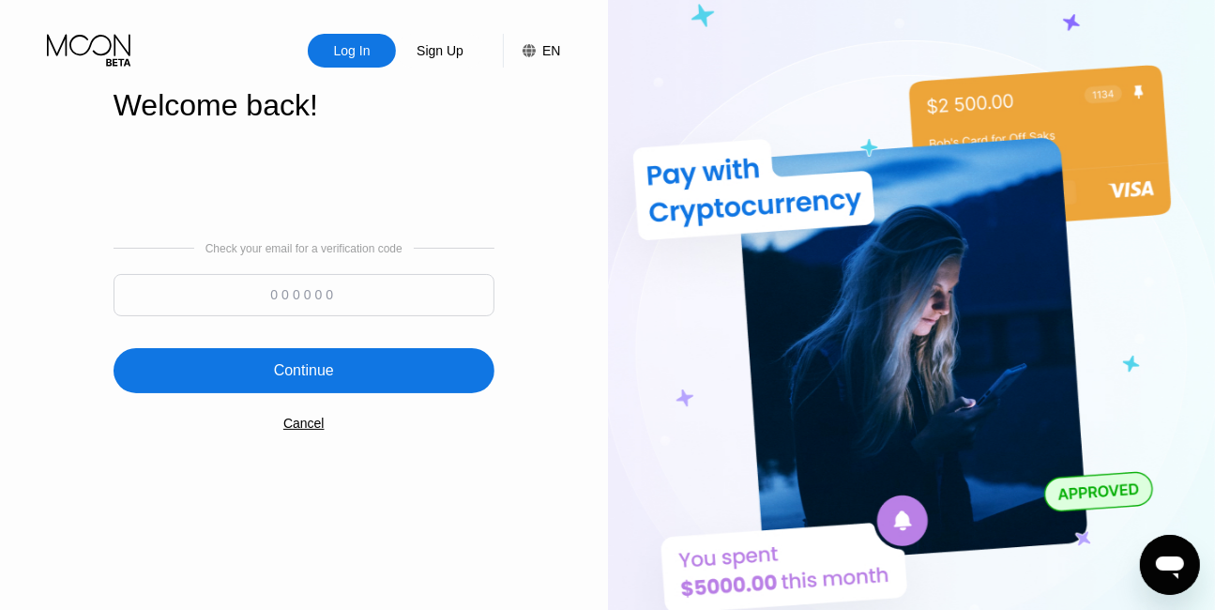 Image resolution: width=1215 pixels, height=610 pixels. Describe the element at coordinates (304, 249) in the screenshot. I see `div: Check your email for a verification code` at that location.